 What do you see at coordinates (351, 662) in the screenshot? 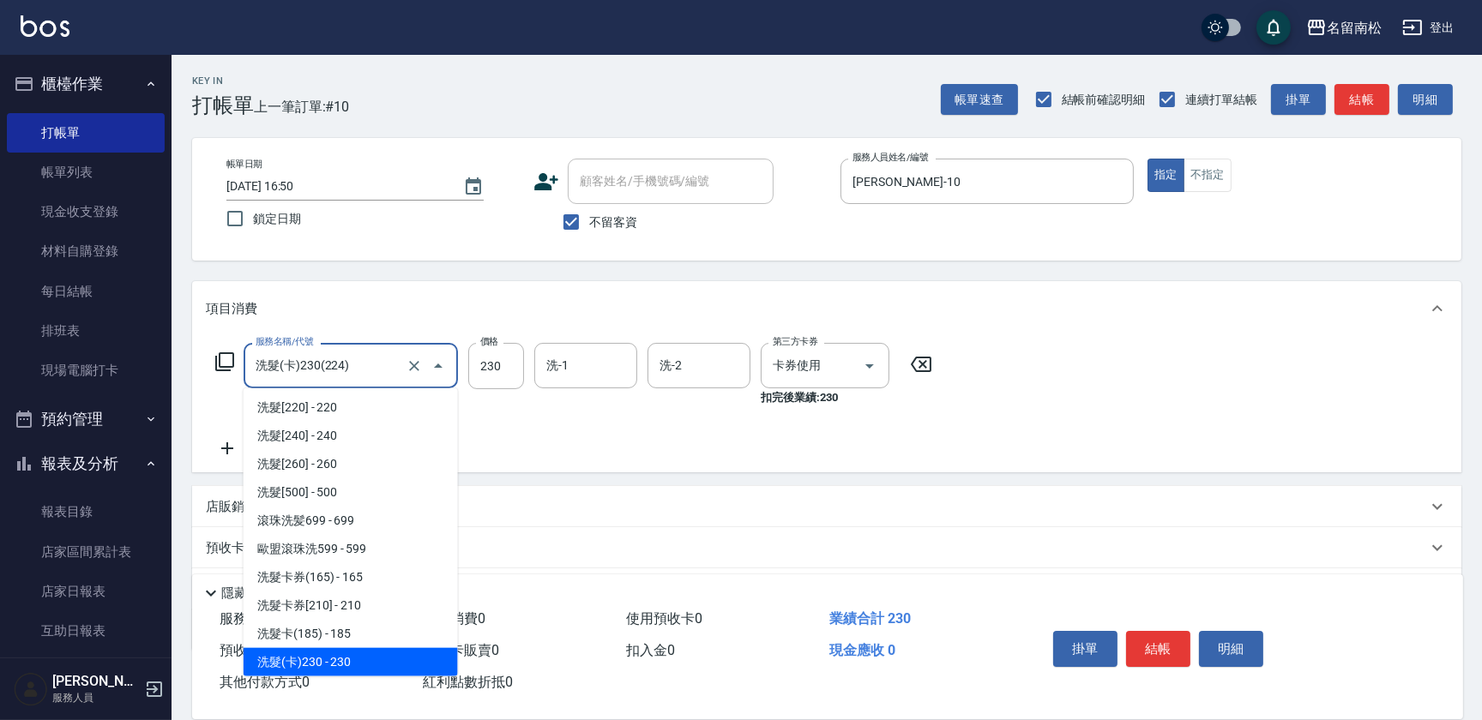
I see `span: 洗髮(卡)230 - 230` at bounding box center [351, 662].